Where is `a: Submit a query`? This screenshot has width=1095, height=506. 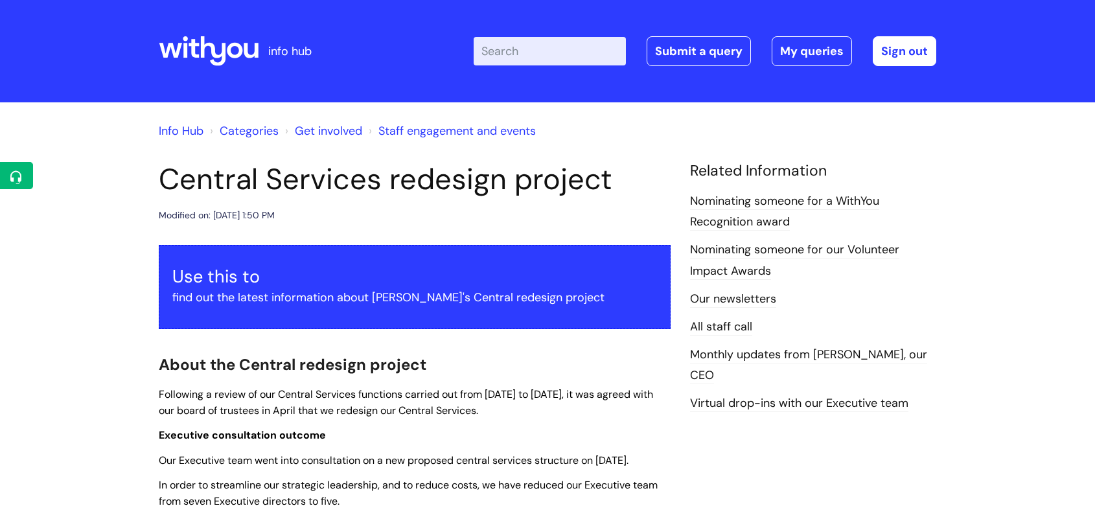
a: Submit a query is located at coordinates (698, 51).